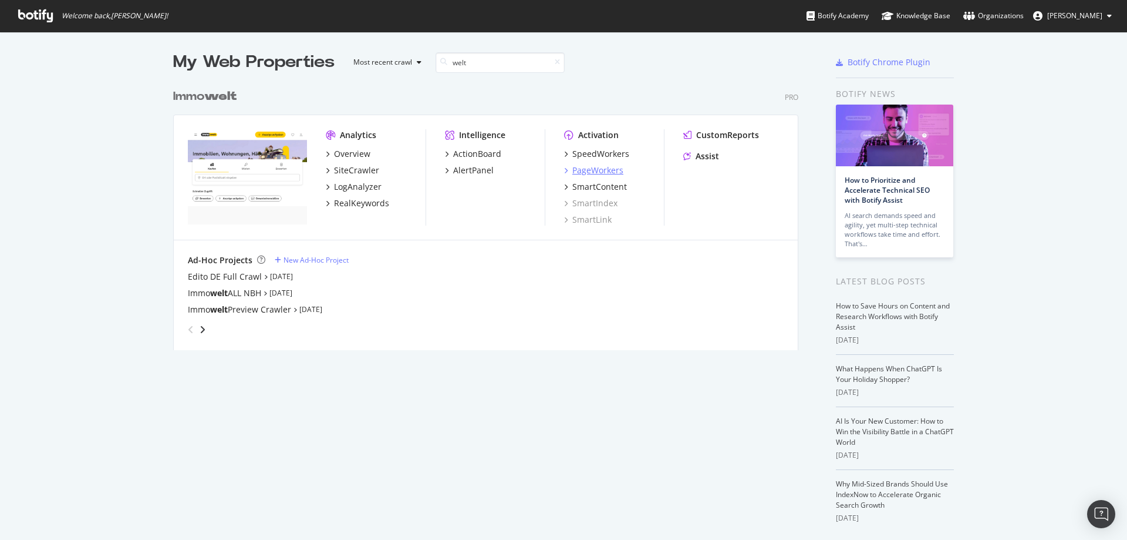  Describe the element at coordinates (1102, 514) in the screenshot. I see `div: Open Intercom Messenger` at that location.